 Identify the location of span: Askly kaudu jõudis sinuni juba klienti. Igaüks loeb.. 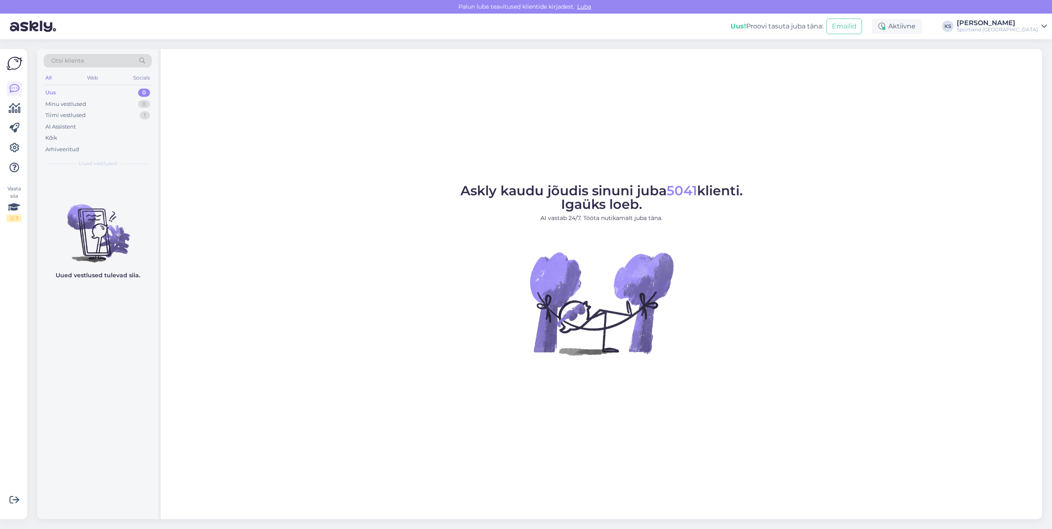
(601, 197).